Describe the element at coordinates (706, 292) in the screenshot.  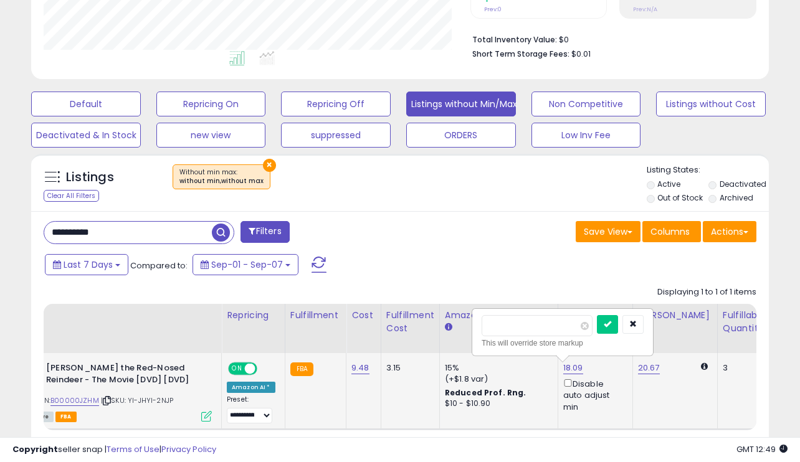
I see `div: Displaying 1 to 1 of 1 items` at that location.